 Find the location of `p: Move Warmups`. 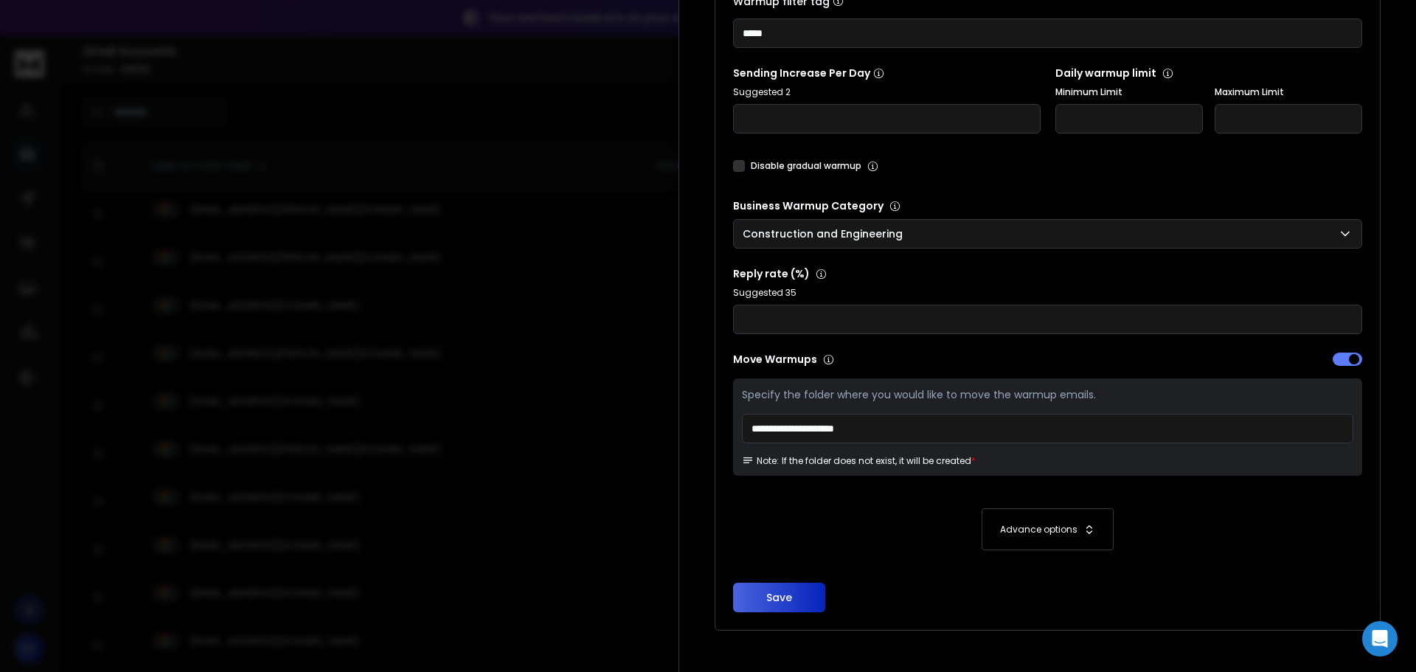

p: Move Warmups is located at coordinates (888, 359).